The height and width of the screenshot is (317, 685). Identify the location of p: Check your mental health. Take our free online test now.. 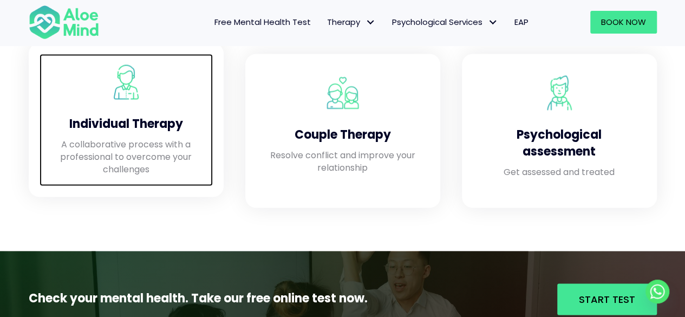
(222, 298).